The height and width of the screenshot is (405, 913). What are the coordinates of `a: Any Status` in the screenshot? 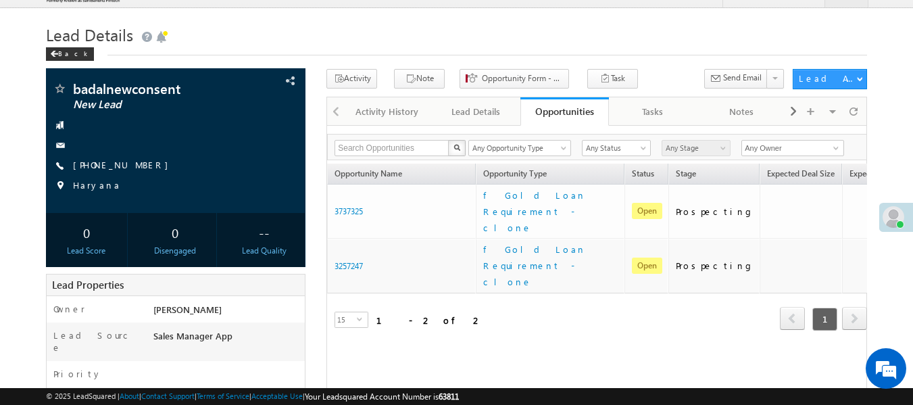 It's located at (617, 148).